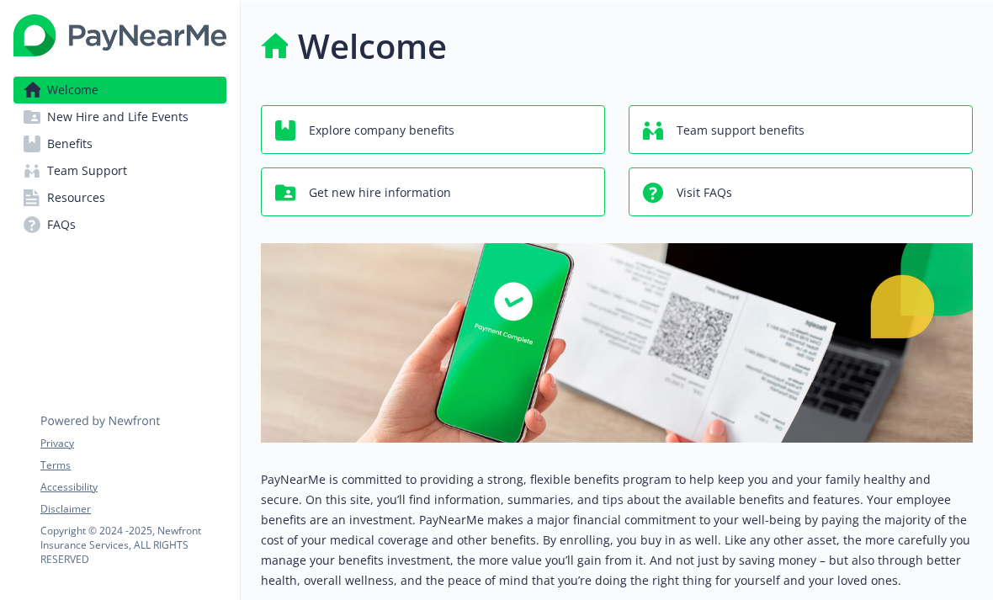 The image size is (993, 600). Describe the element at coordinates (704, 193) in the screenshot. I see `span: Visit FAQs` at that location.